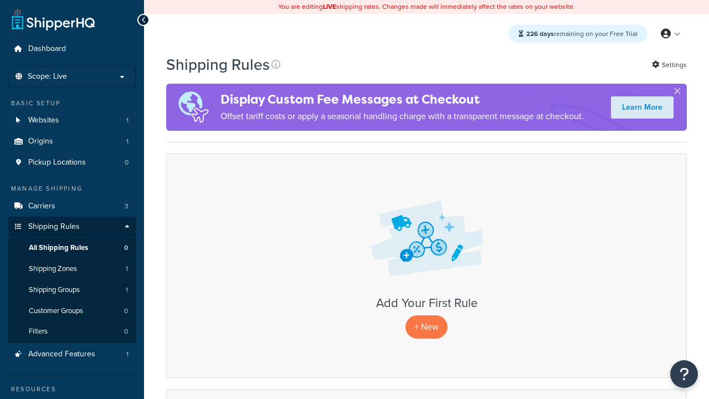 The image size is (709, 399). I want to click on li: Origins, so click(72, 141).